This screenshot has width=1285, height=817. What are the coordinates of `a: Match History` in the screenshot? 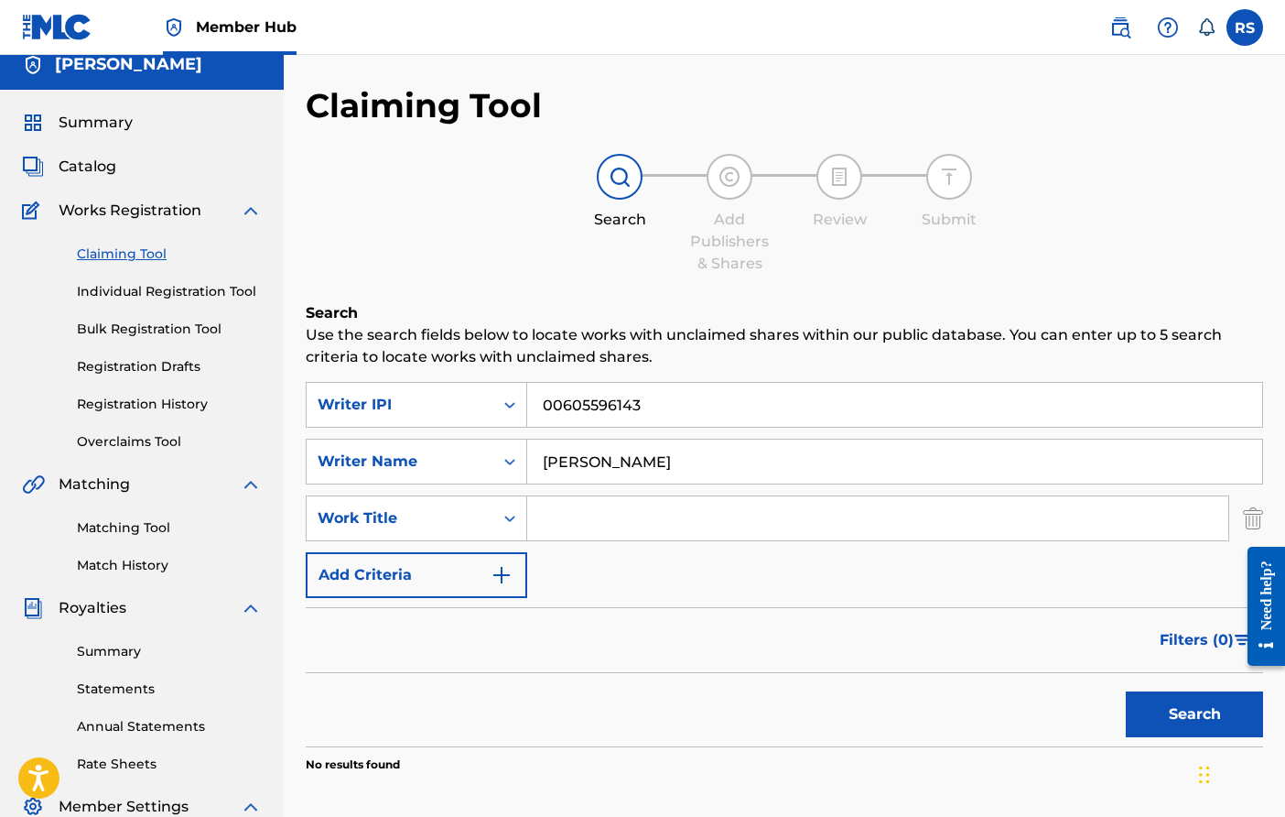 It's located at (169, 565).